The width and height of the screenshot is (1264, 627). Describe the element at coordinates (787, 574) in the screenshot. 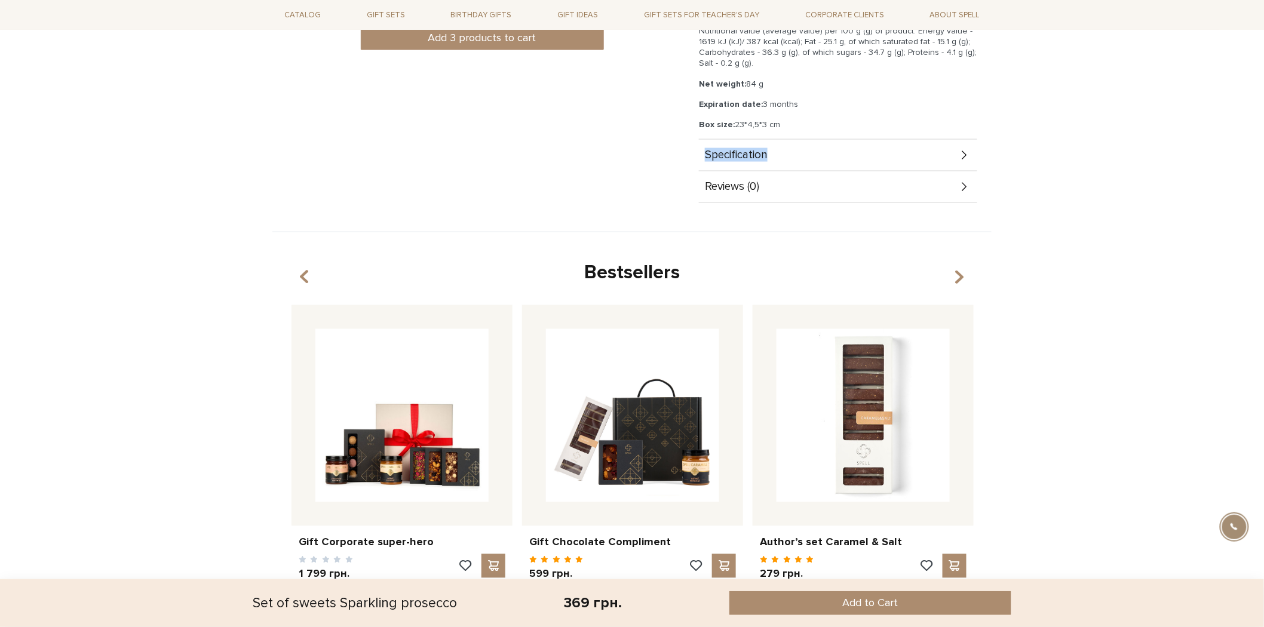

I see `p: 279 грн.` at that location.